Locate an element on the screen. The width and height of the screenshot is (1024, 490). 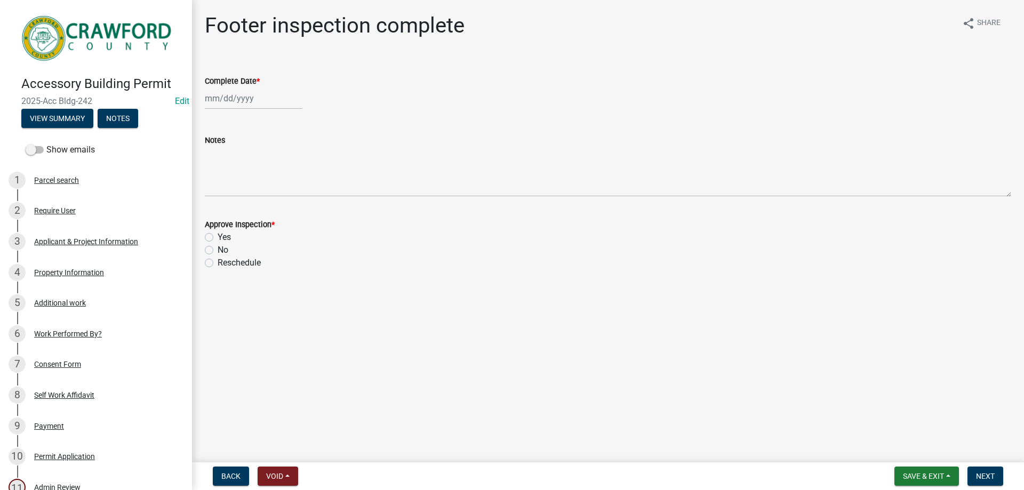
label: Approve Inspection is located at coordinates (239, 225).